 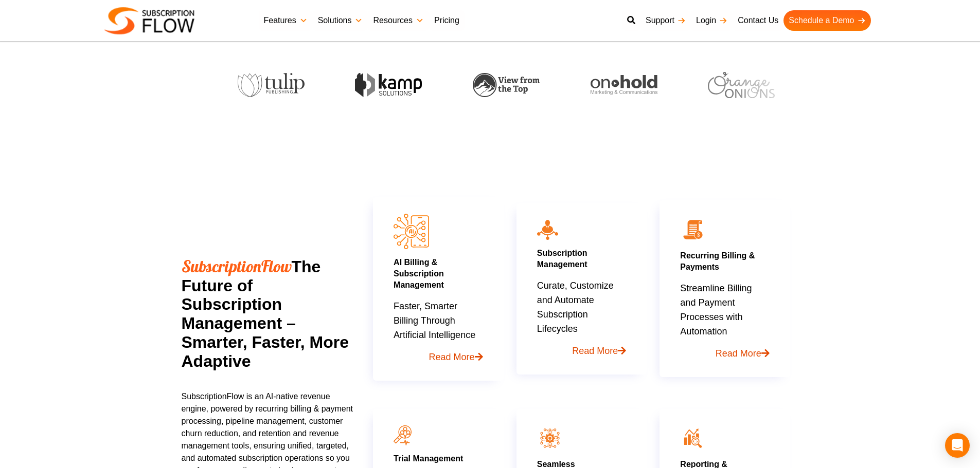 What do you see at coordinates (446, 21) in the screenshot?
I see `a: Pricing` at bounding box center [446, 21].